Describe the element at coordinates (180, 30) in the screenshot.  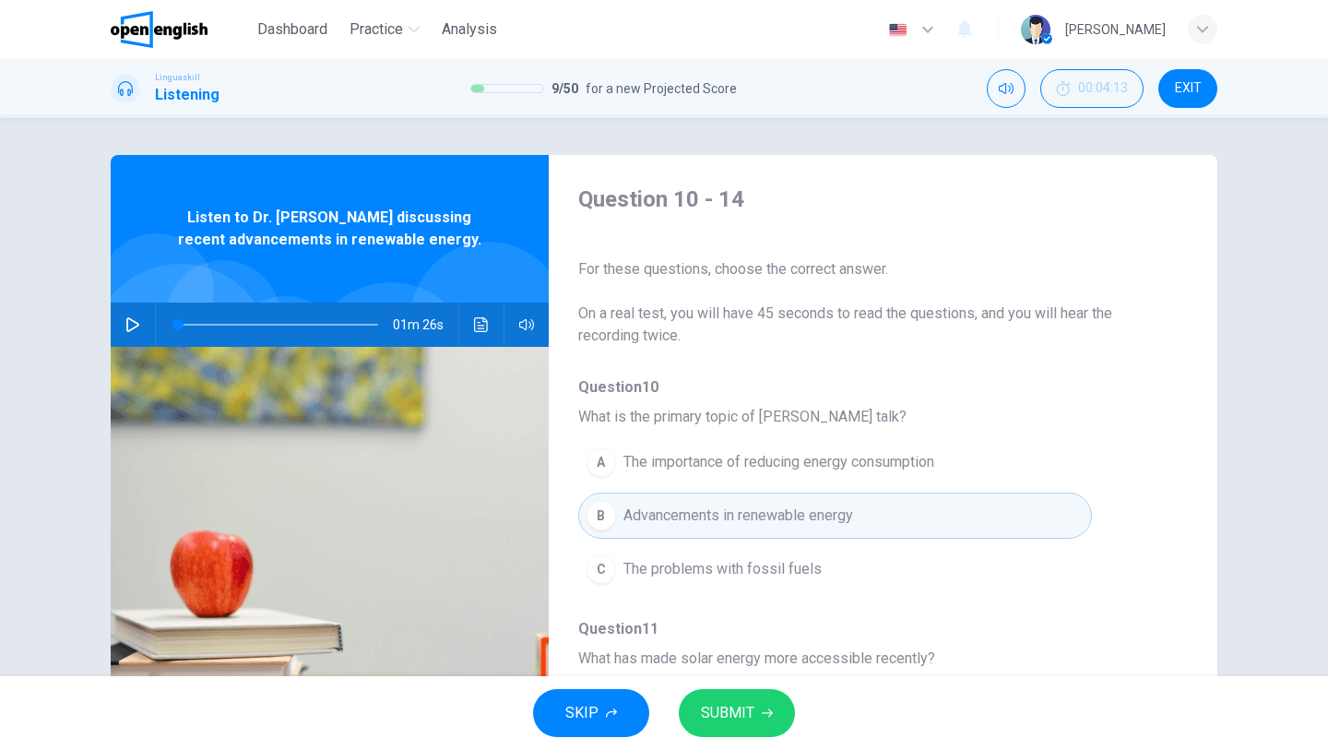
I see `a: OpenEnglish logo` at that location.